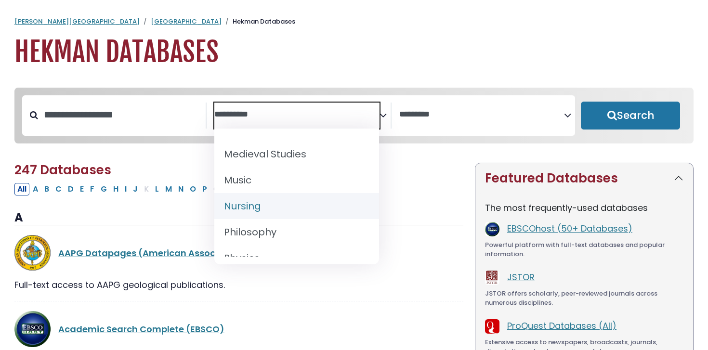  Describe the element at coordinates (354, 116) in the screenshot. I see `nav: Search filters` at that location.